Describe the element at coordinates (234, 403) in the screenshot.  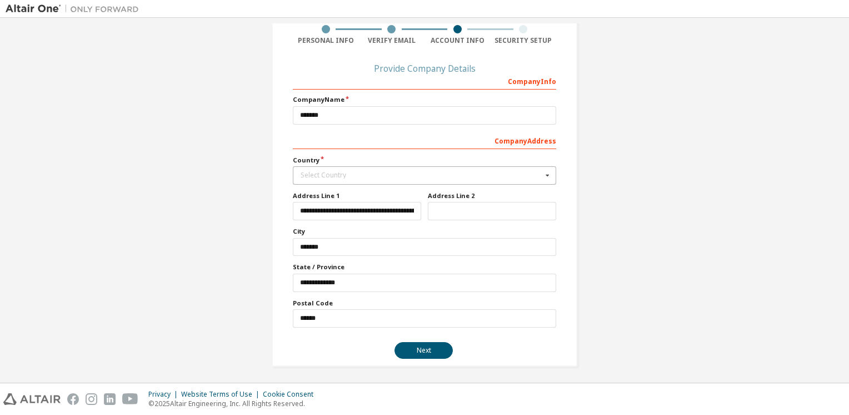
I see `p: © 2025 Altair Engineering, Inc. All Rights Reserved.` at that location.